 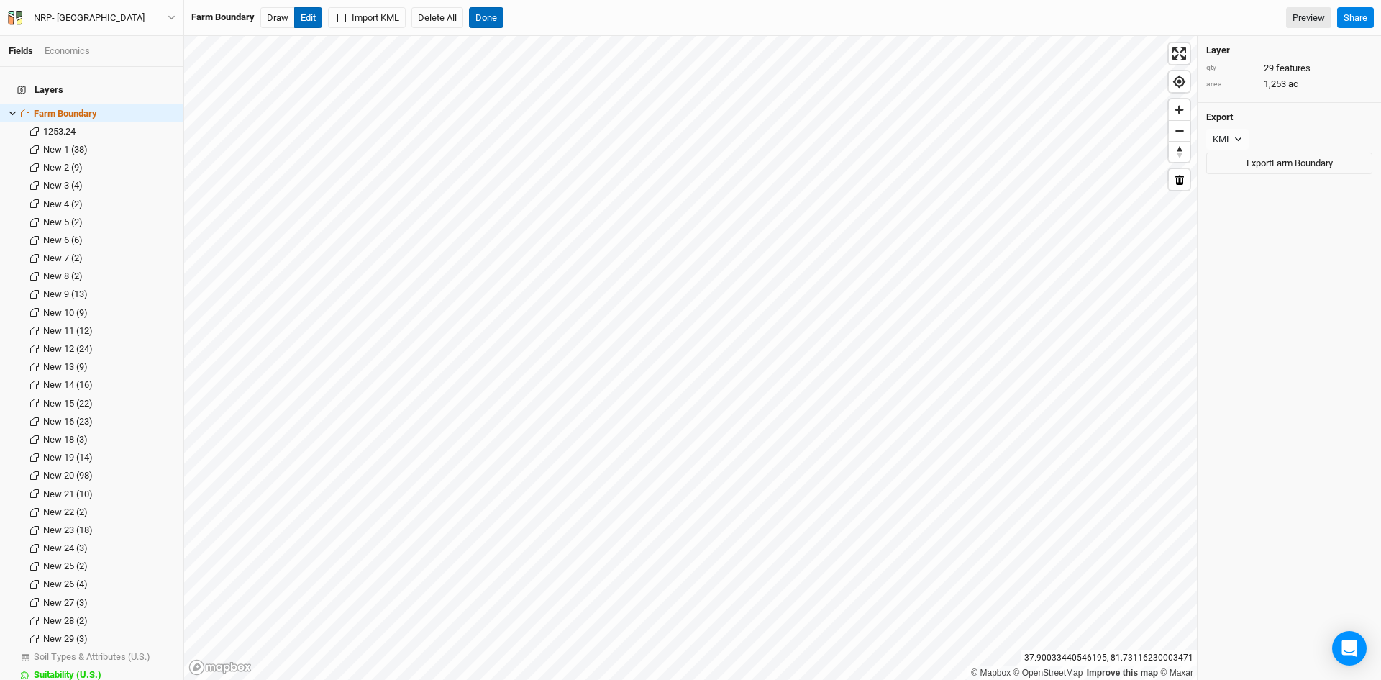 I want to click on span: New 20 (98), so click(x=68, y=475).